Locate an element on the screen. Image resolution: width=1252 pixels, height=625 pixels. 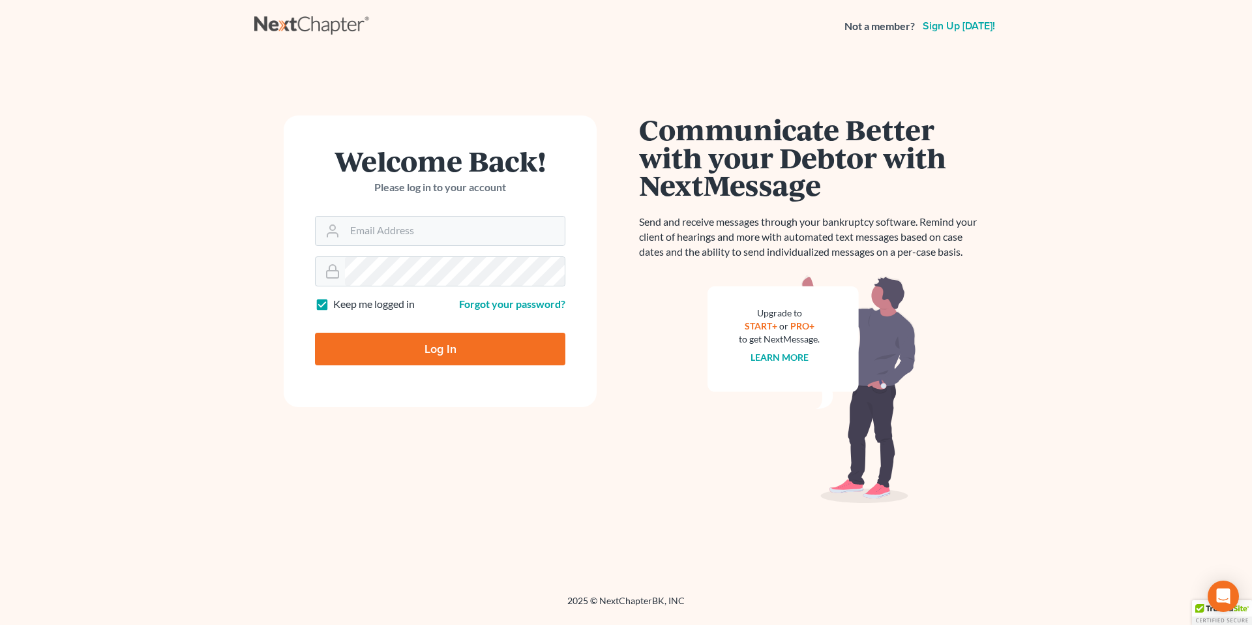
input: Log In is located at coordinates (440, 349).